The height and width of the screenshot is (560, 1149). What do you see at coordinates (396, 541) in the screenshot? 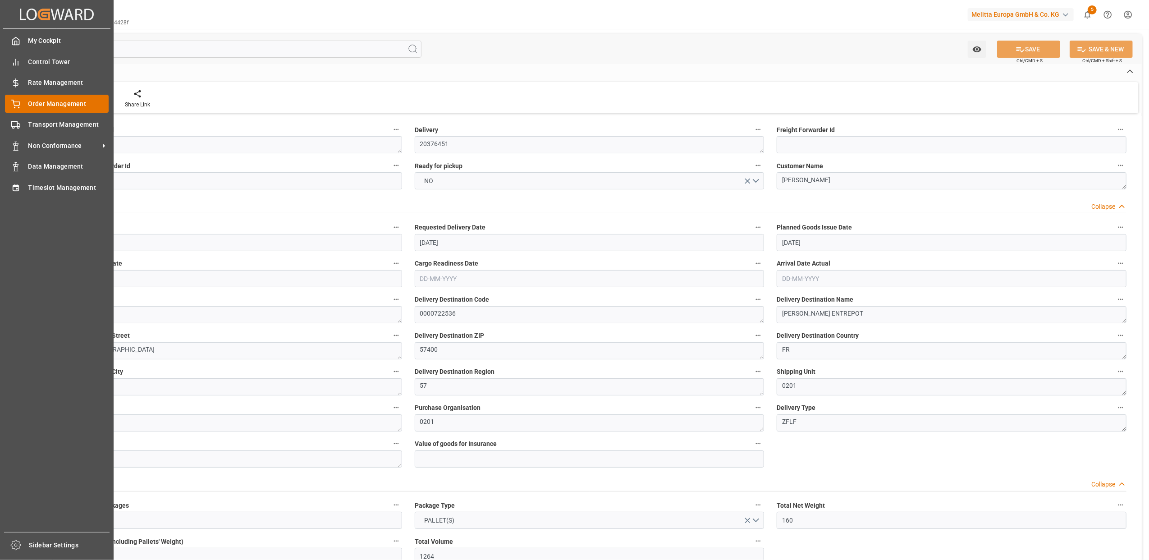
I see `button: Total Gross Weight (Including Pallets' Weight)` at bounding box center [396, 541].